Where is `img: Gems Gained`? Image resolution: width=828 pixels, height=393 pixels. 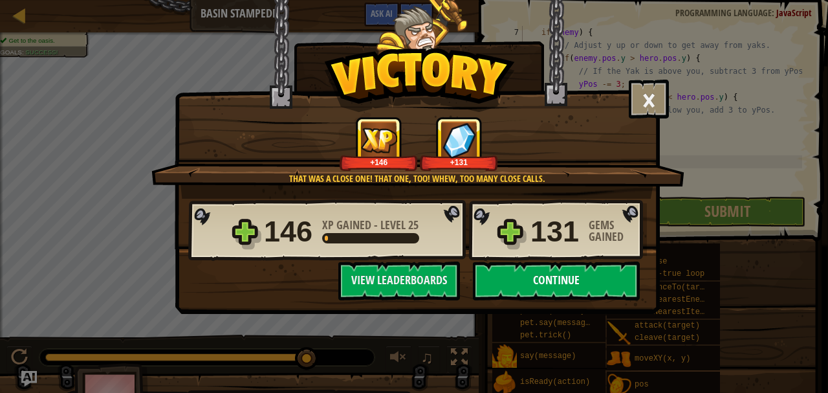 img: Gems Gained is located at coordinates (459, 140).